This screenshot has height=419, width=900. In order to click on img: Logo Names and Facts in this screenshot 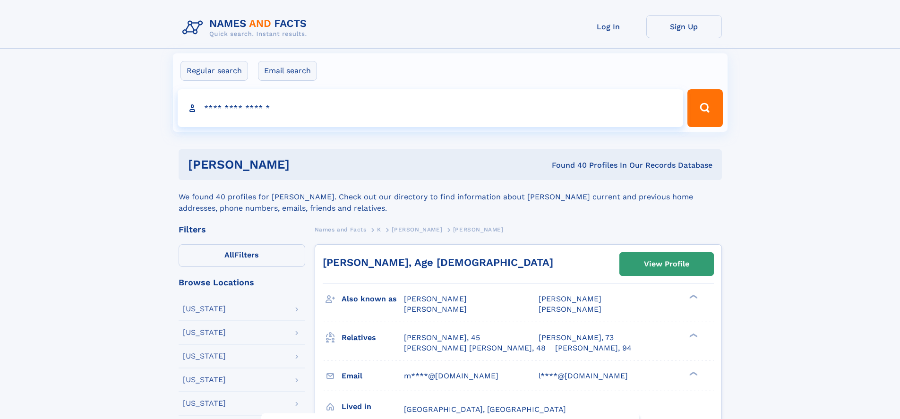, I will do `click(247, 28)`.